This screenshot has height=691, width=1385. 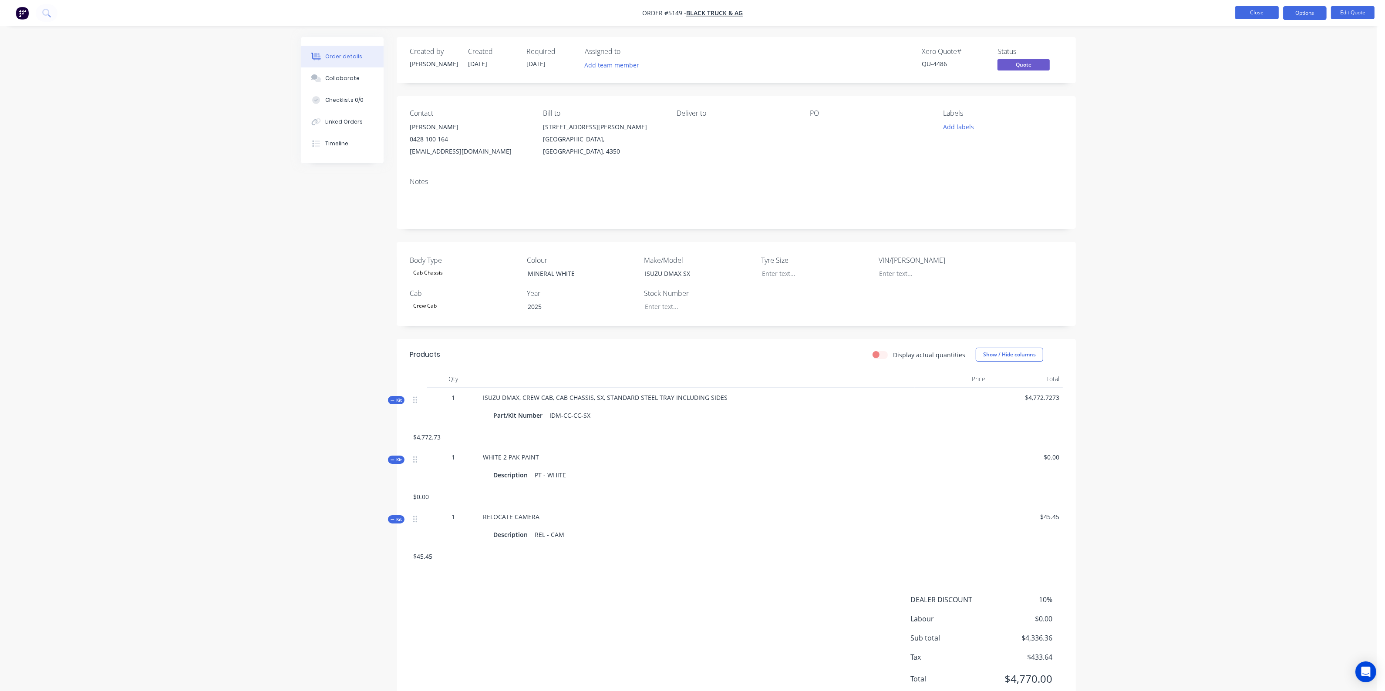 What do you see at coordinates (869, 113) in the screenshot?
I see `div: PO` at bounding box center [869, 113].